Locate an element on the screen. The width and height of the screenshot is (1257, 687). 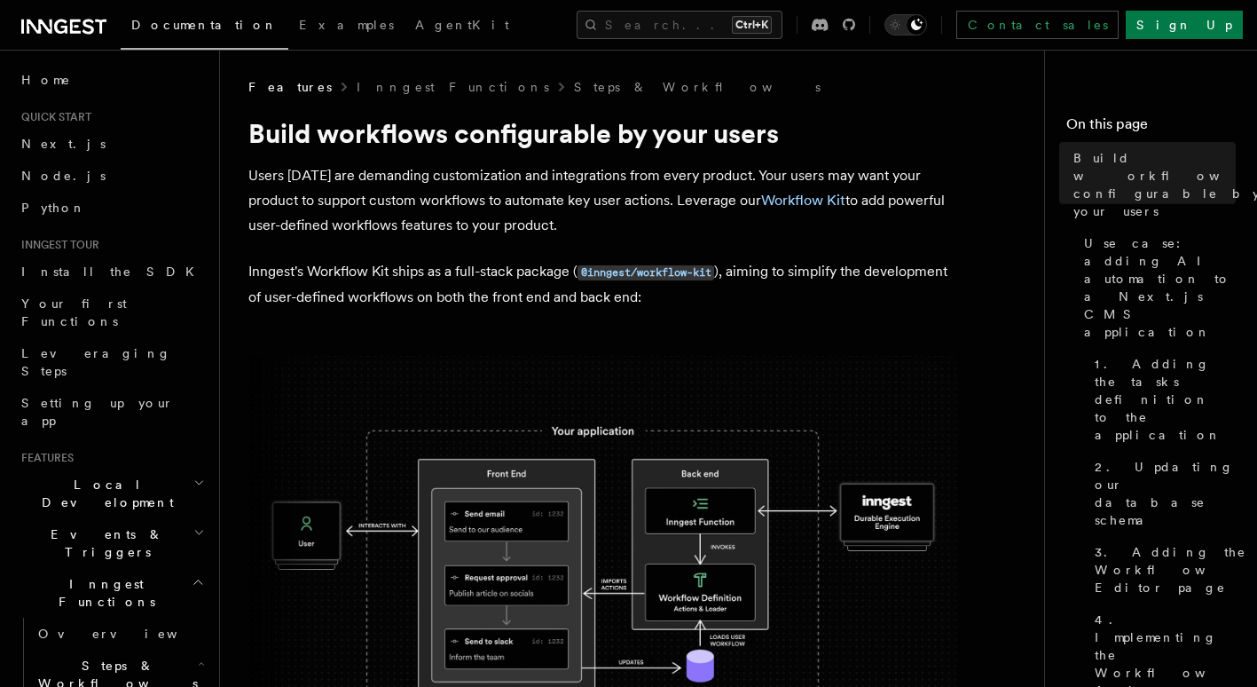
span: Python is located at coordinates (53, 208).